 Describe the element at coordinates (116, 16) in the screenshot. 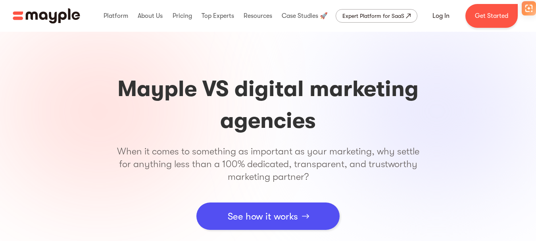

I see `div: Platform` at that location.